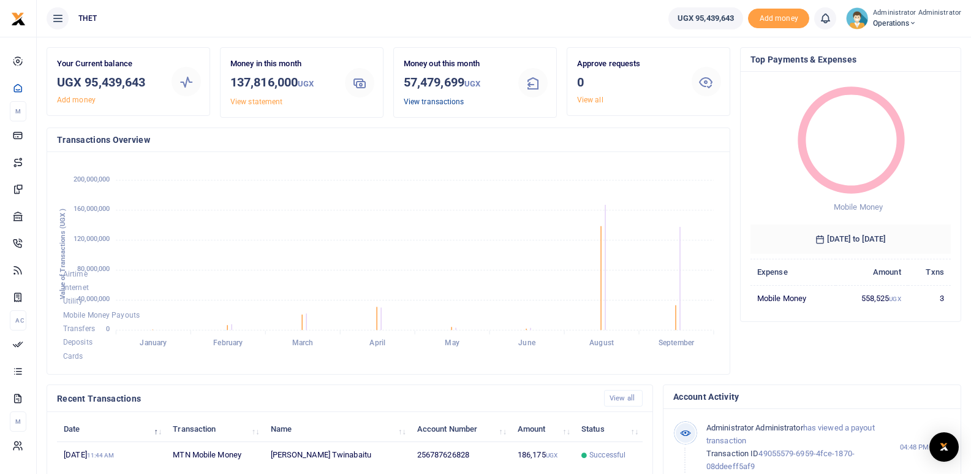  Describe the element at coordinates (779, 18) in the screenshot. I see `span: Add money` at that location.